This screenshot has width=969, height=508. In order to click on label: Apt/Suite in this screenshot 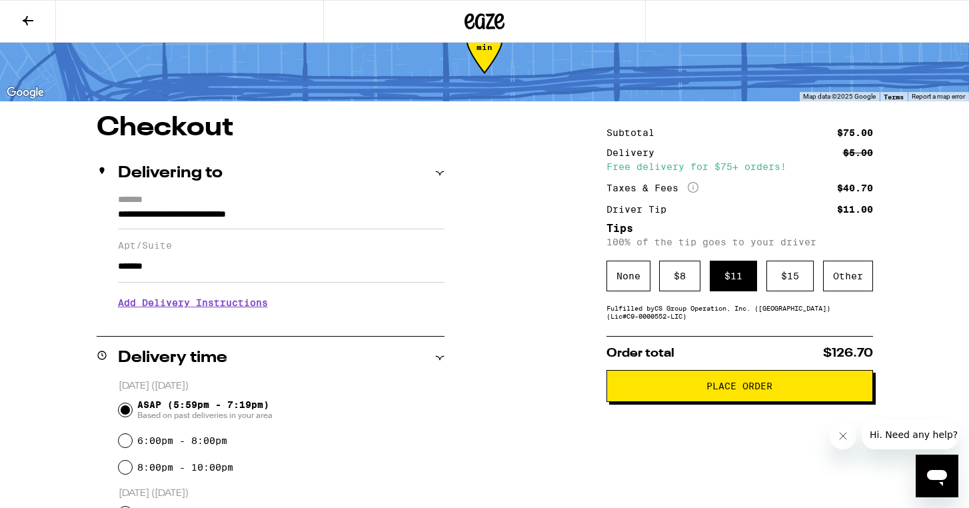, I will do `click(281, 245)`.